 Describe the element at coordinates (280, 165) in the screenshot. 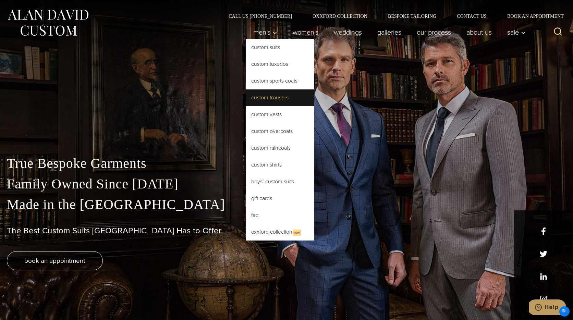

I see `a: Custom Shirts` at that location.